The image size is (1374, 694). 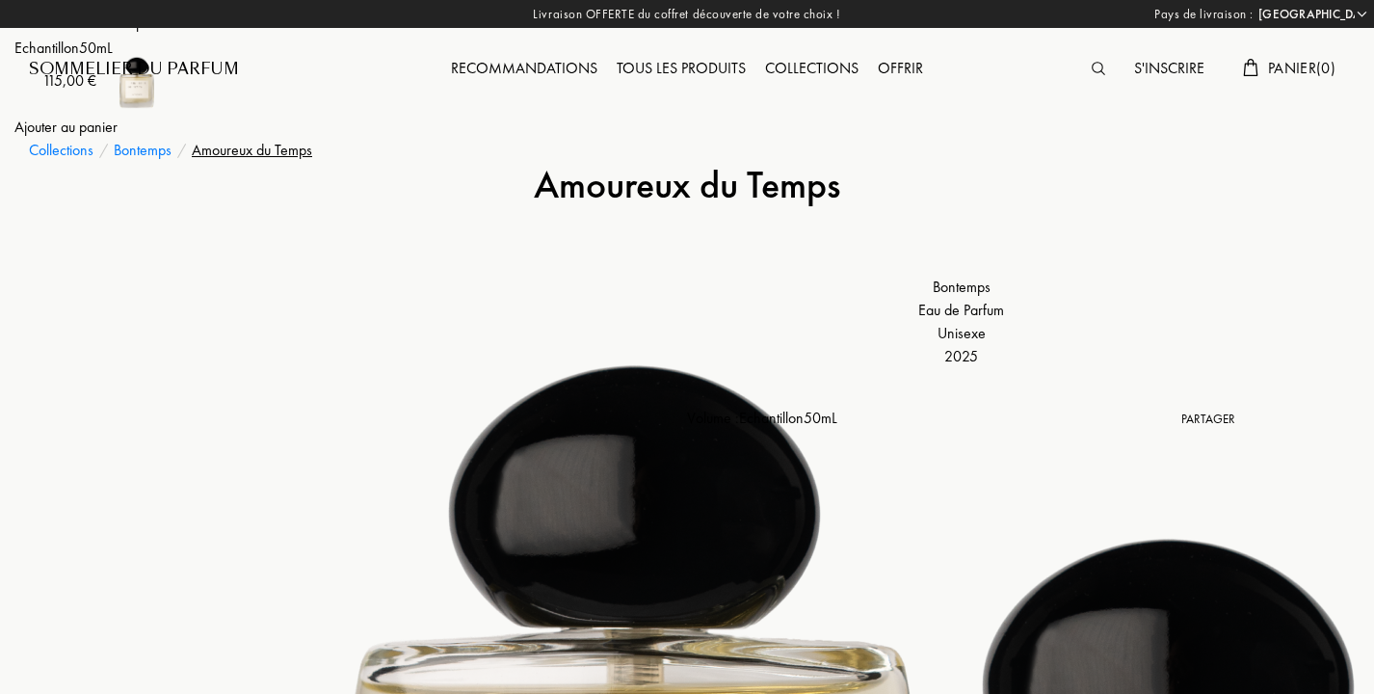 I want to click on div: S'inscrire, so click(x=1169, y=69).